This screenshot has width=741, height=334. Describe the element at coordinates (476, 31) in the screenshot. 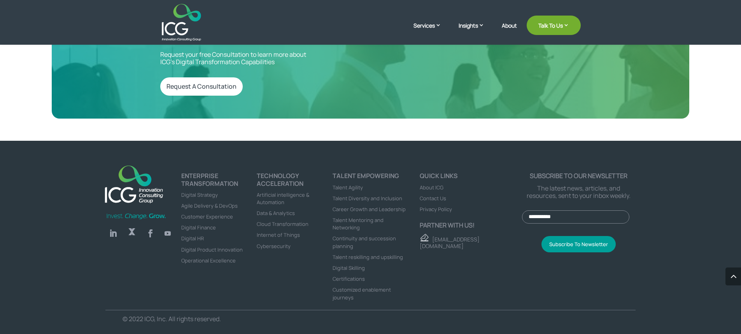

I see `a: Insights` at that location.